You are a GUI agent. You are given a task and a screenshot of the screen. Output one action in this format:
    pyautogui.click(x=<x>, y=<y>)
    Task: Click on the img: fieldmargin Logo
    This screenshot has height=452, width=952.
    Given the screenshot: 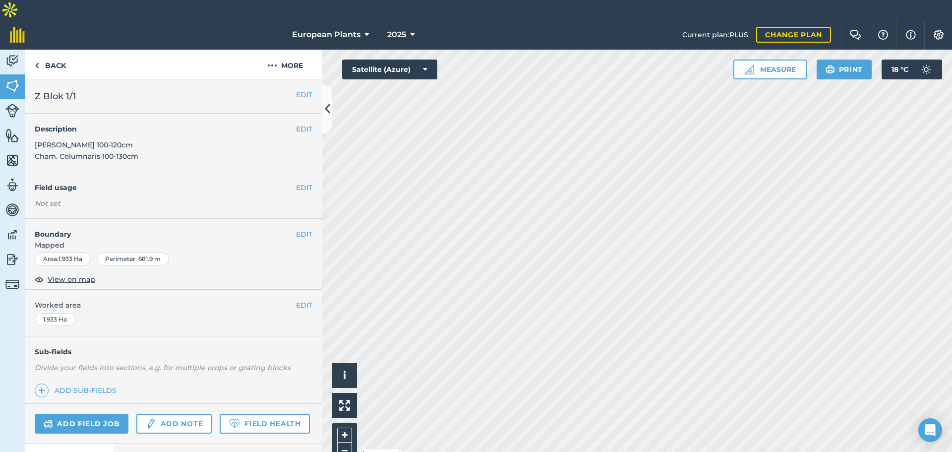 What is the action you would take?
    pyautogui.click(x=17, y=35)
    